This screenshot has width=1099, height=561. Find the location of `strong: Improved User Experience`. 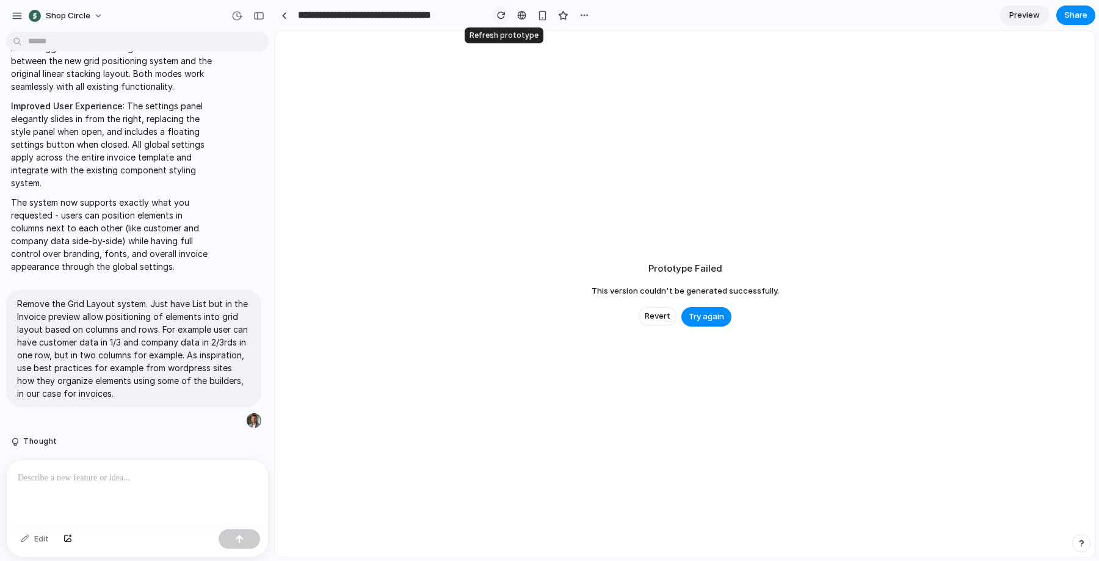

strong: Improved User Experience is located at coordinates (67, 106).